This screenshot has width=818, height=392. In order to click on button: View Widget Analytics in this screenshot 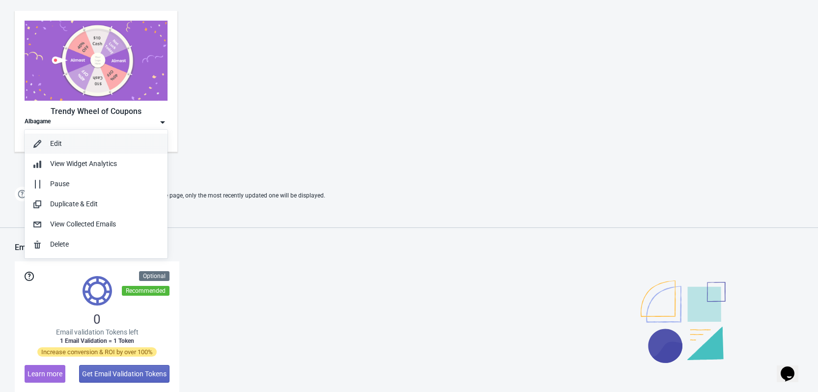, I will do `click(96, 164)`.